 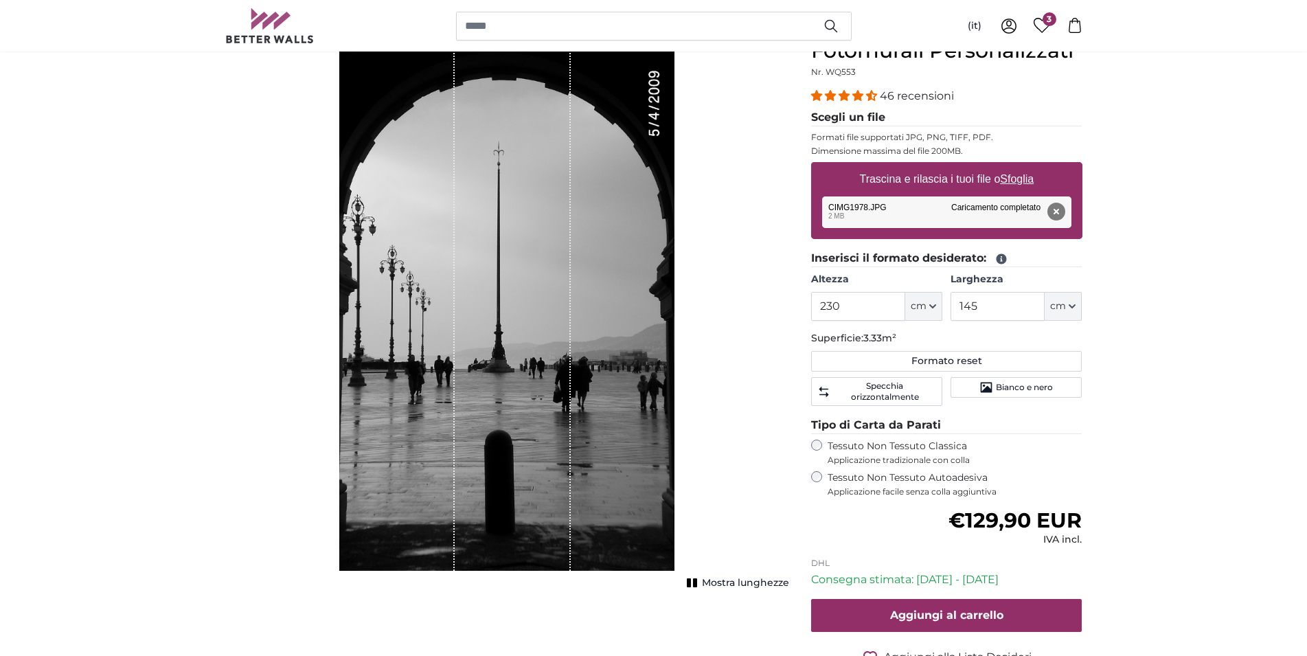 I want to click on label: Tessuto Non Tessuto Classica, so click(x=955, y=453).